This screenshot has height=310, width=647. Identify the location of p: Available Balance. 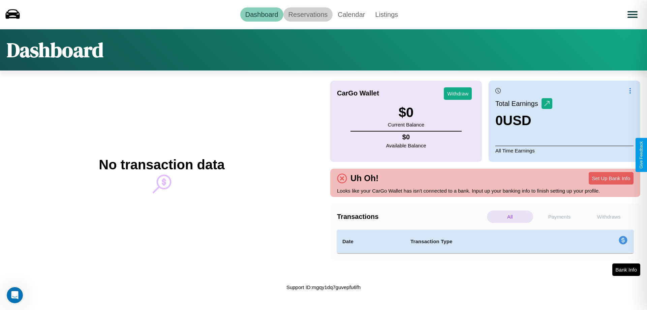
(406, 145).